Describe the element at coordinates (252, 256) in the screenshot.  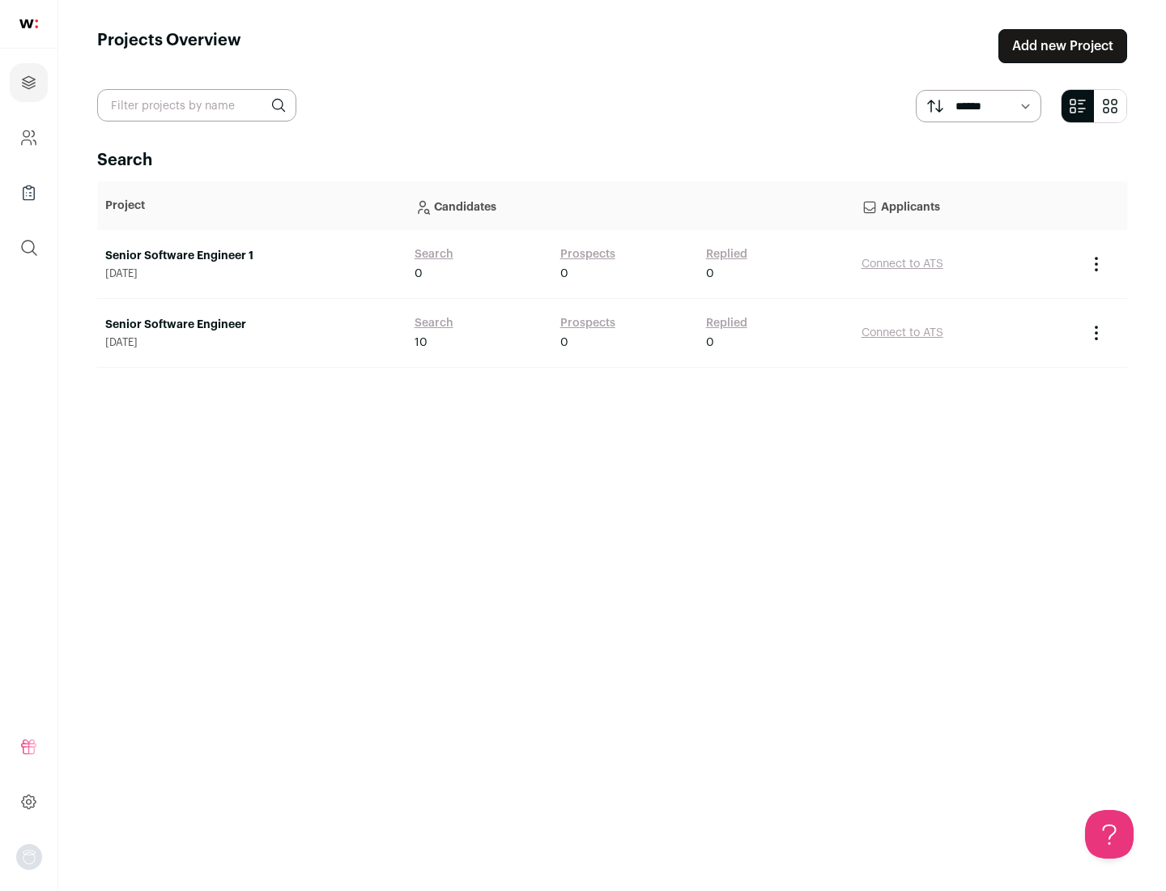
I see `a: Senior Software Engineer 1` at that location.